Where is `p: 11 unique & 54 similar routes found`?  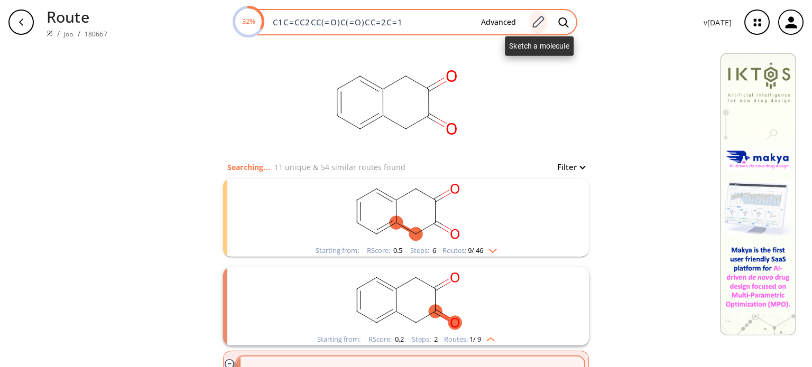 p: 11 unique & 54 similar routes found is located at coordinates (340, 167).